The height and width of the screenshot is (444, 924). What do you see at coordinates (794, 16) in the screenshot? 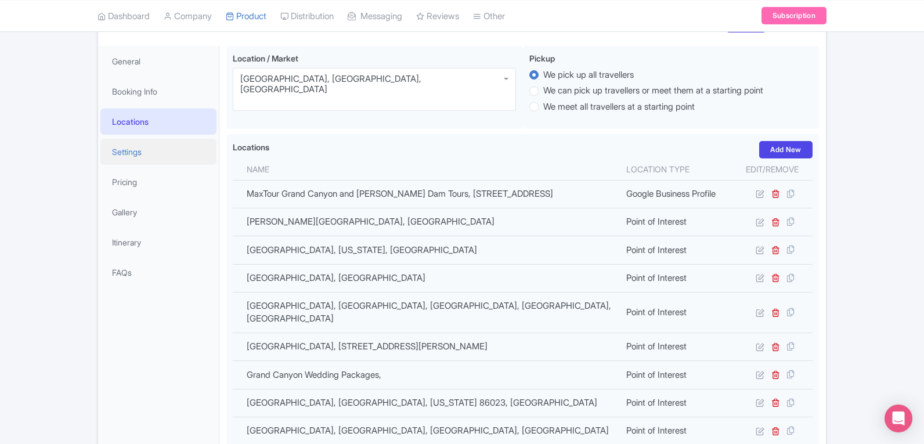
I see `a: Subscription` at bounding box center [794, 16].